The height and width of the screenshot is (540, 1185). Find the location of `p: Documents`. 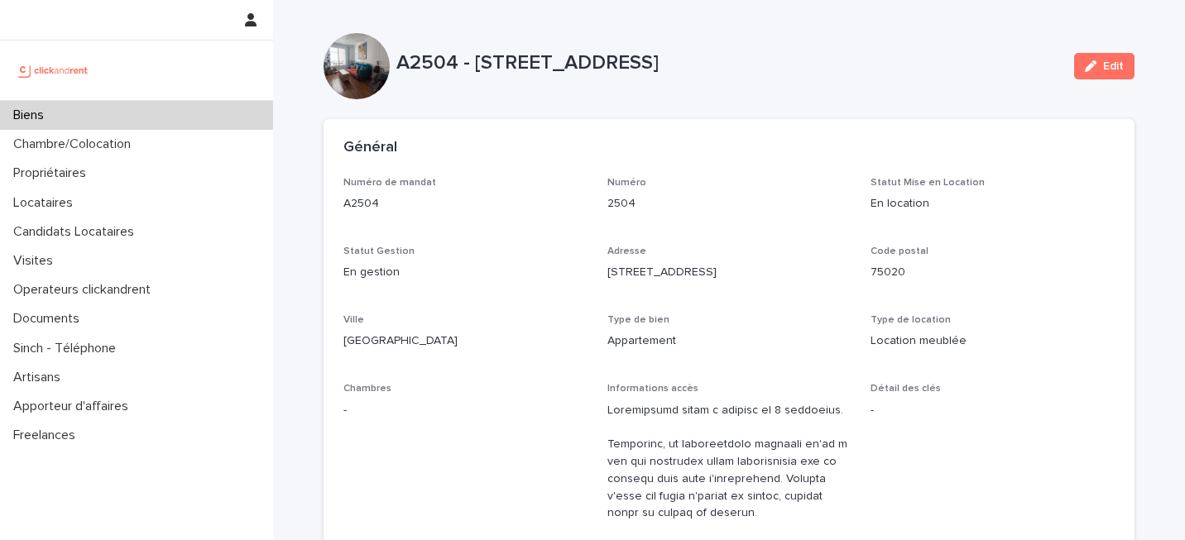

p: Documents is located at coordinates (50, 318).